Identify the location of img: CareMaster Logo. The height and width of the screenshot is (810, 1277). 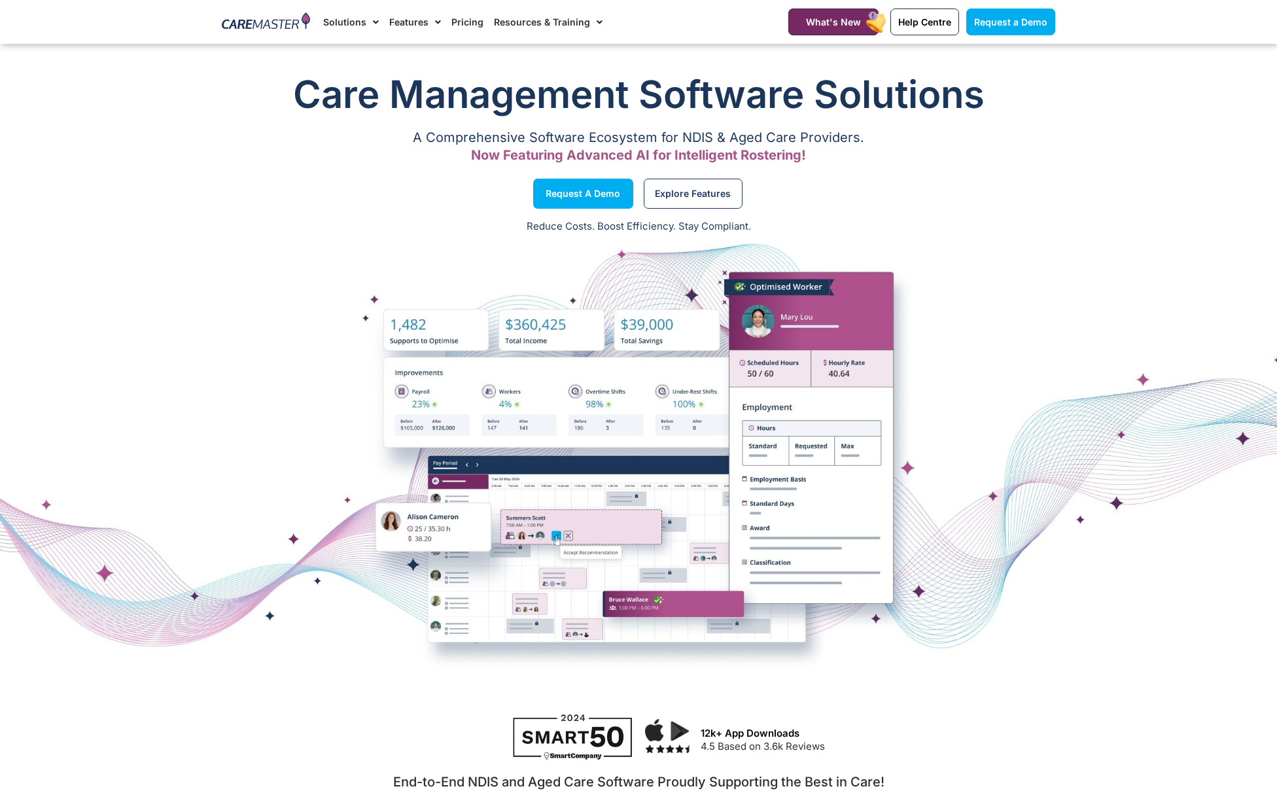
(266, 22).